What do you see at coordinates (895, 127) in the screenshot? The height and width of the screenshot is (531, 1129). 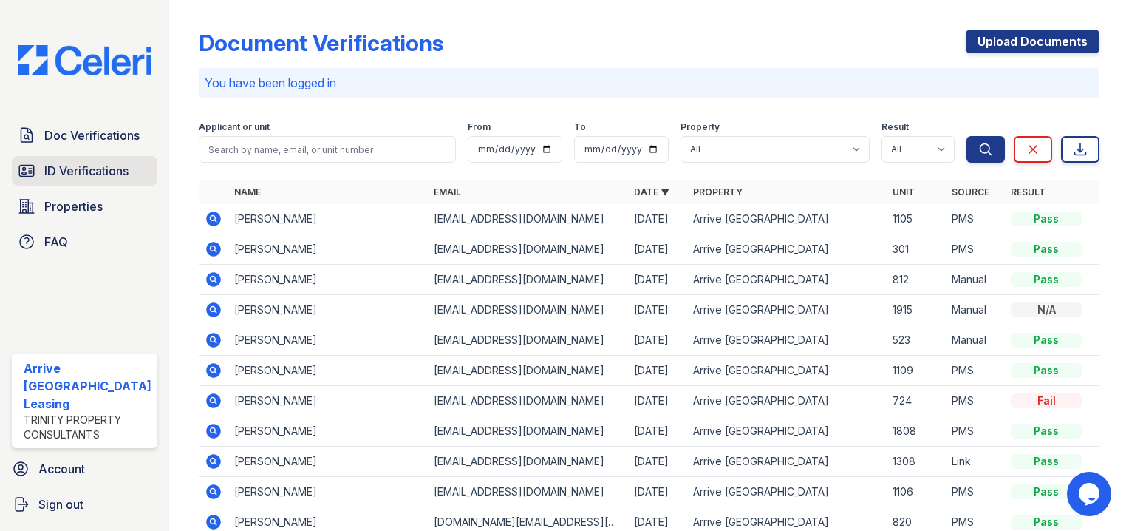 I see `label: Result` at bounding box center [895, 127].